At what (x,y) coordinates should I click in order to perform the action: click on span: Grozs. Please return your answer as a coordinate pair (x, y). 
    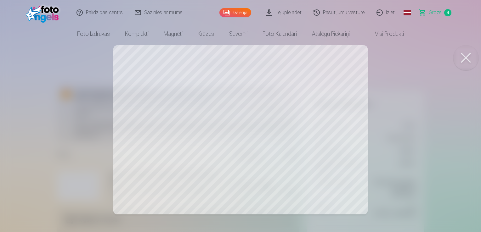
    Looking at the image, I should click on (435, 13).